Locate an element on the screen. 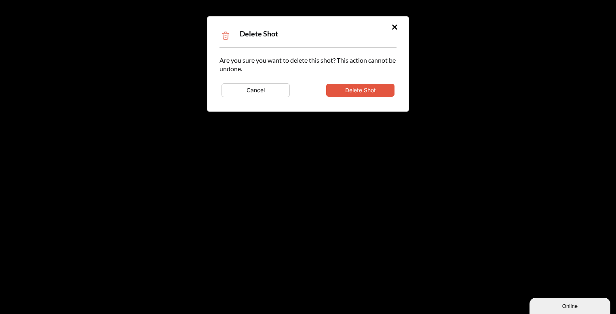 Image resolution: width=616 pixels, height=314 pixels. span: Delete Shot is located at coordinates (259, 34).